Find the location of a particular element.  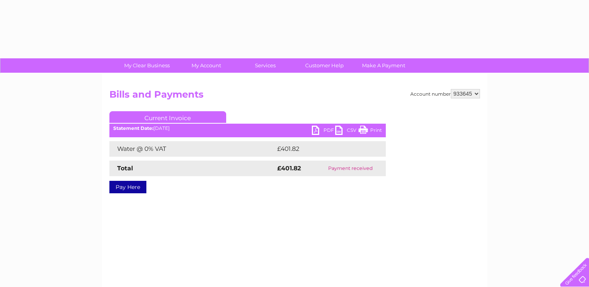

strong: Total is located at coordinates (125, 168).